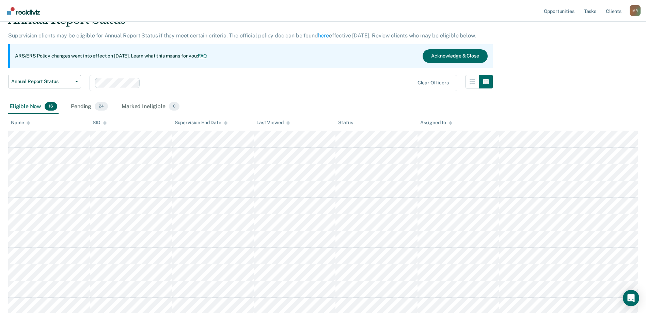  I want to click on span: 16, so click(51, 107).